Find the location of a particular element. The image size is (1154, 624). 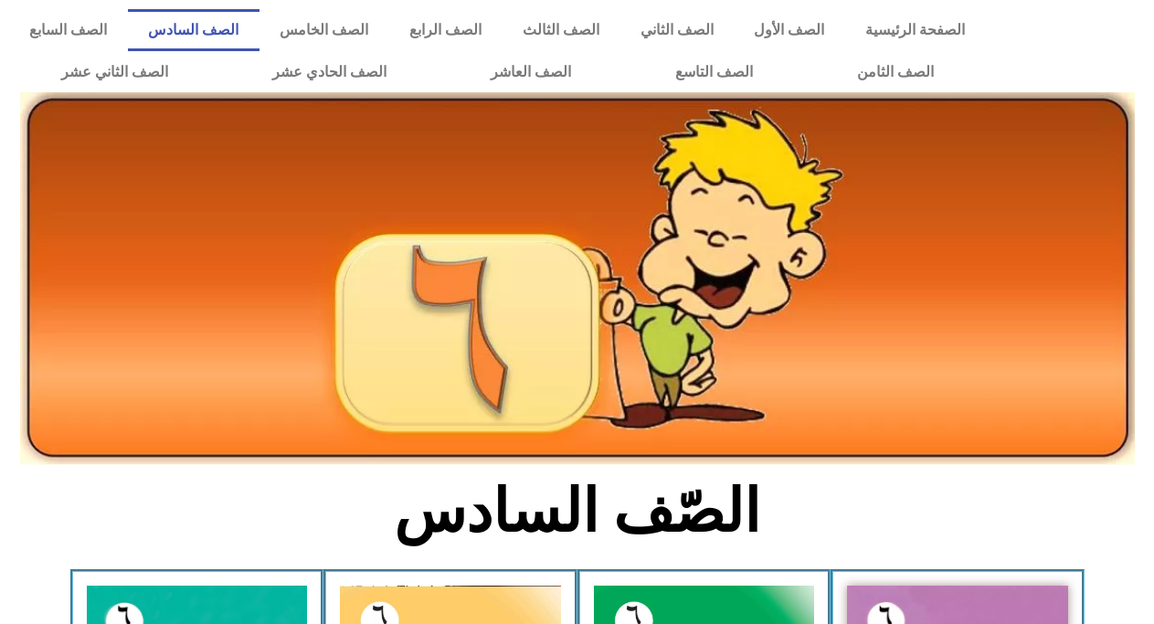

a: الصف السادس is located at coordinates (194, 30).